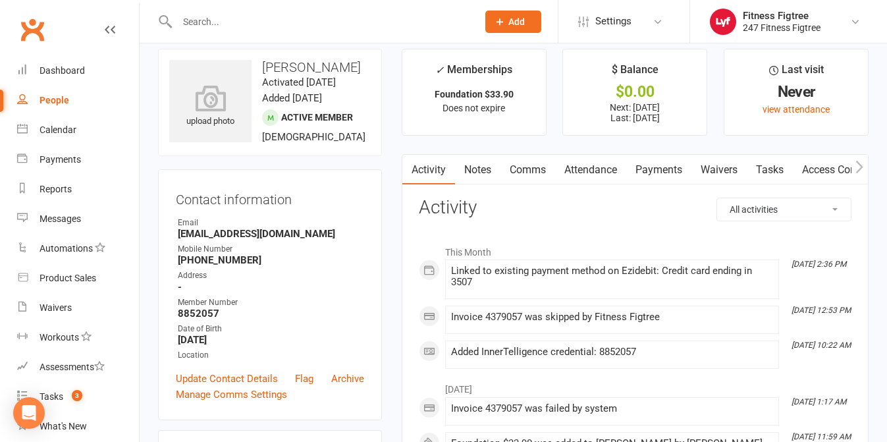 The image size is (887, 442). Describe the element at coordinates (796, 92) in the screenshot. I see `div: Never` at that location.